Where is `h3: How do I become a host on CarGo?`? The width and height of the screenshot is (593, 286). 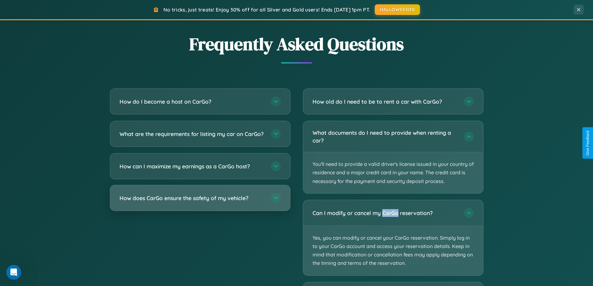 h3: How do I become a host on CarGo? is located at coordinates (192, 102).